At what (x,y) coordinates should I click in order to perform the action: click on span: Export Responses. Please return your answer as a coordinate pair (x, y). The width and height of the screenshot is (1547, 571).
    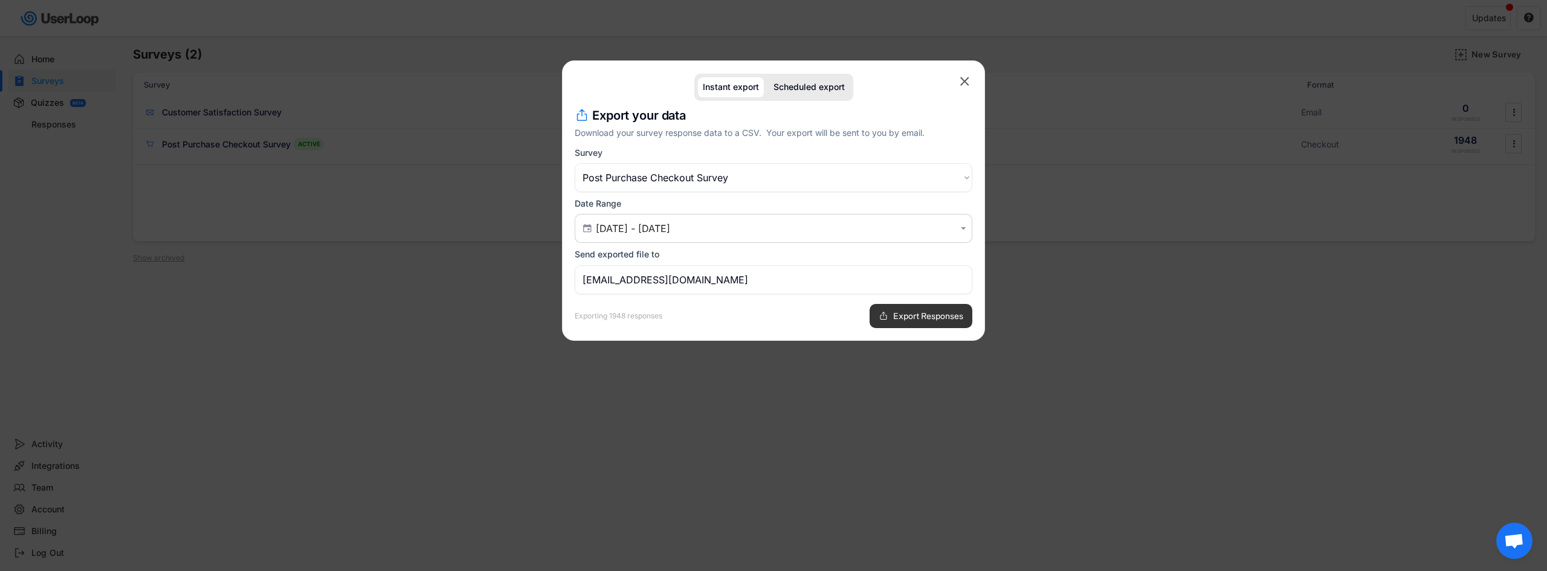
    Looking at the image, I should click on (928, 316).